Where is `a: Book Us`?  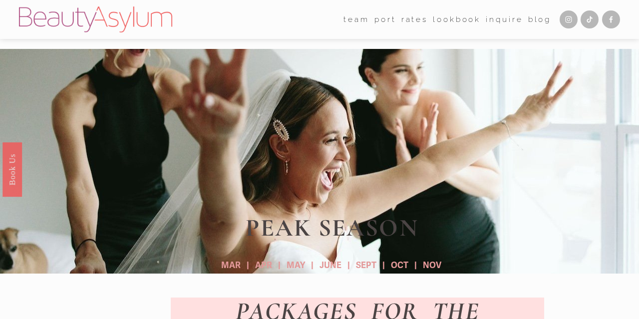
a: Book Us is located at coordinates (12, 169).